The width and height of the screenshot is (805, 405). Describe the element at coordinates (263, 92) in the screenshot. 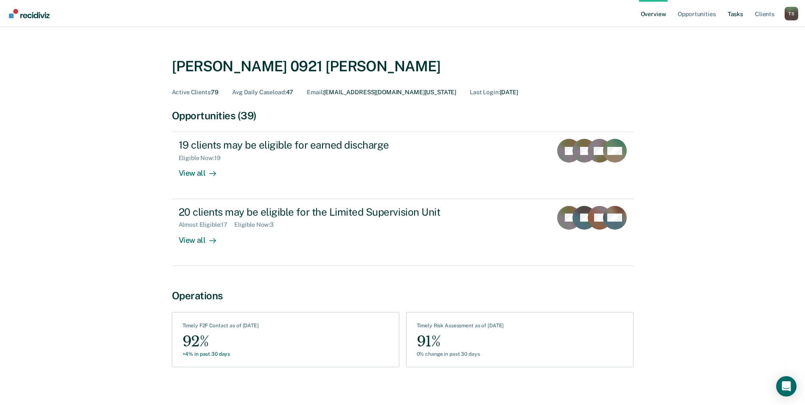

I see `div: 47` at that location.